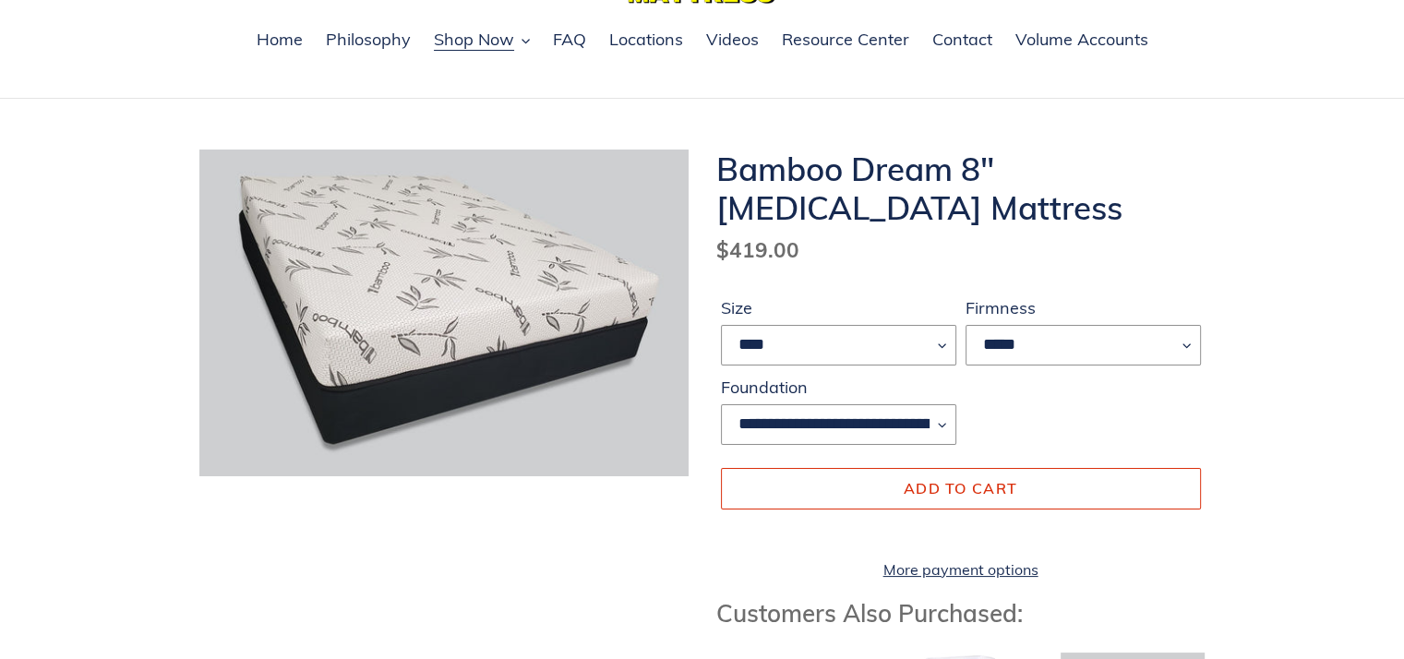 Image resolution: width=1404 pixels, height=659 pixels. Describe the element at coordinates (646, 40) in the screenshot. I see `span: Locations` at that location.